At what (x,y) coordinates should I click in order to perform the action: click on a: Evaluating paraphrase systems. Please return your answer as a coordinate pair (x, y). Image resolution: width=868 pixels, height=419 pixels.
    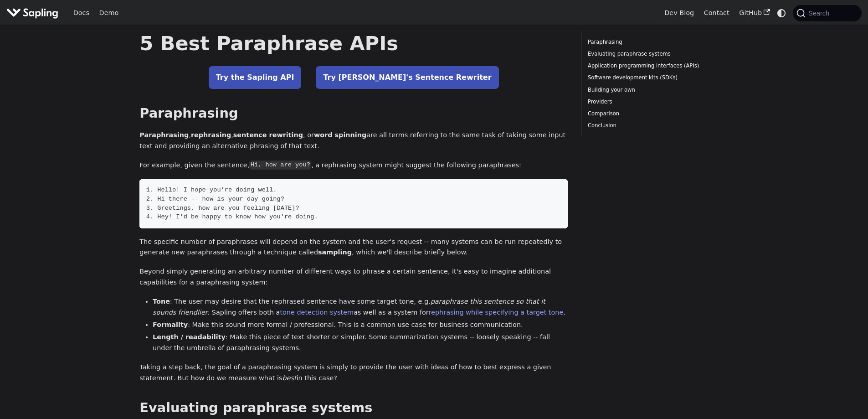
    Looking at the image, I should click on (649, 54).